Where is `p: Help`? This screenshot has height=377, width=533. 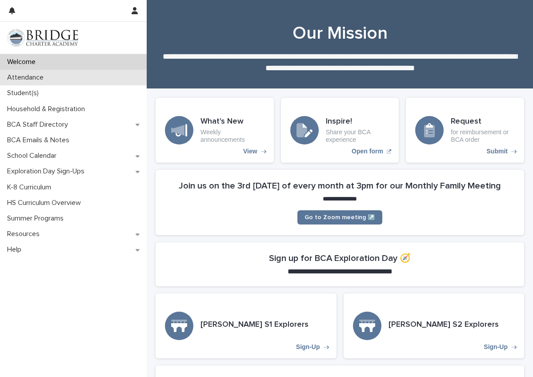
p: Help is located at coordinates (16, 250).